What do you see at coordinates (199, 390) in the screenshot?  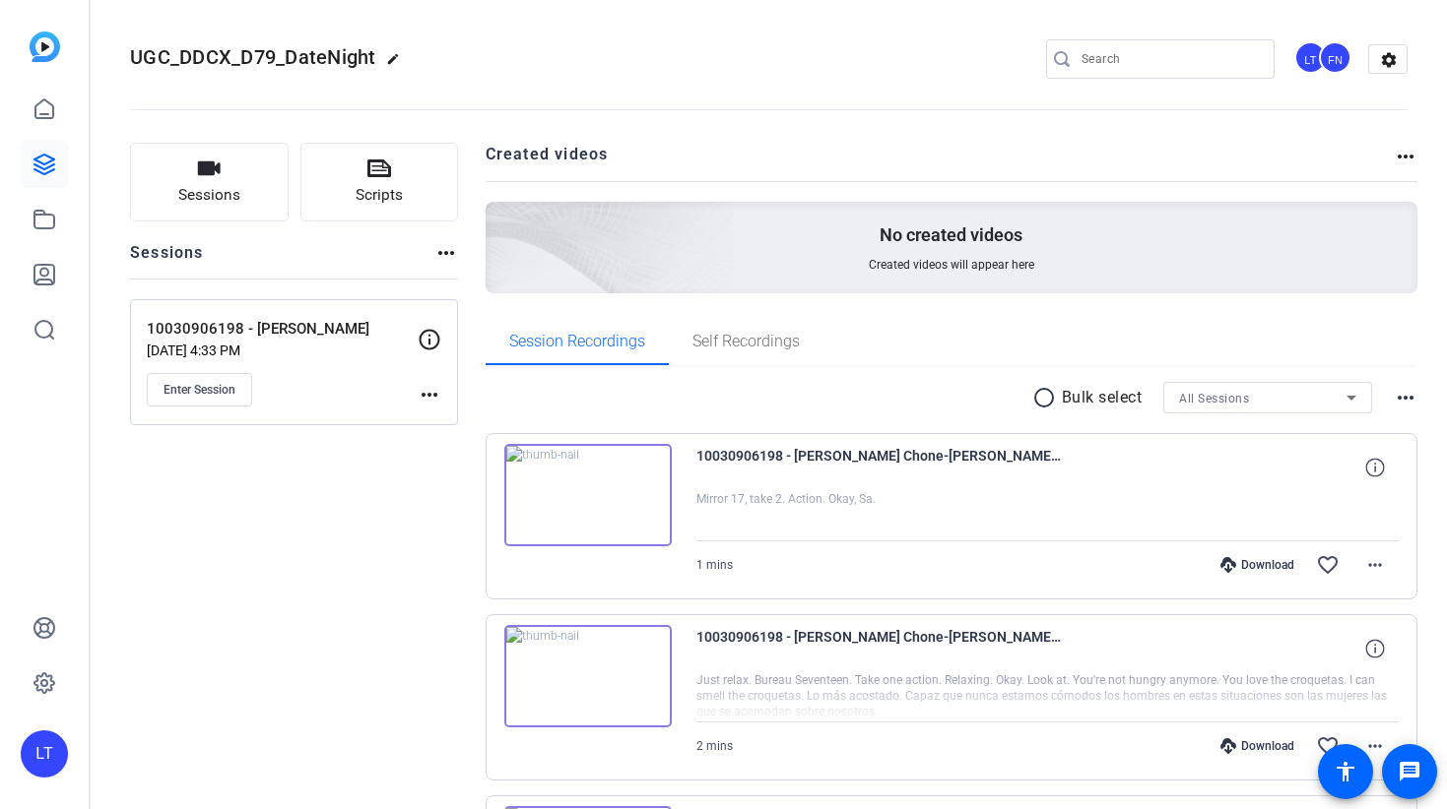 I see `span: Enter Session` at bounding box center [199, 390].